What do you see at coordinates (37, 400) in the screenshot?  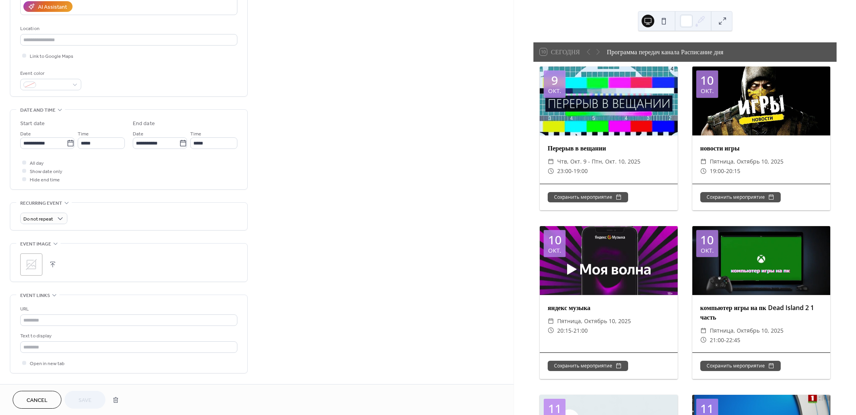 I see `a: Cancel` at bounding box center [37, 400].